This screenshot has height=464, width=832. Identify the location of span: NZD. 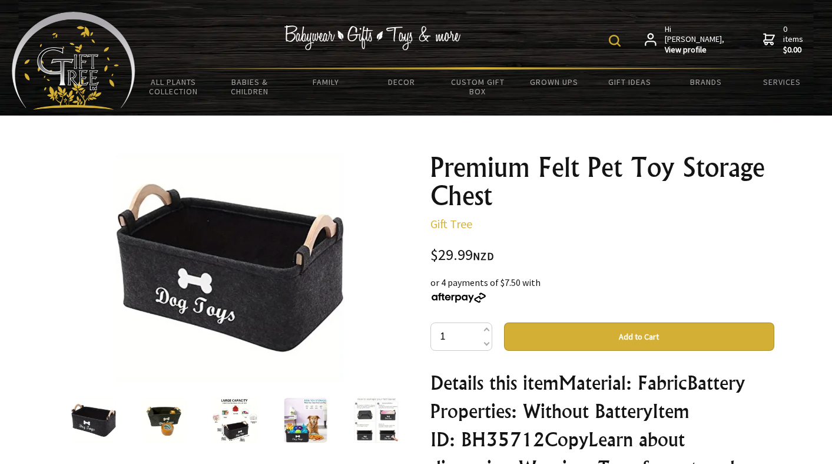
(484, 256).